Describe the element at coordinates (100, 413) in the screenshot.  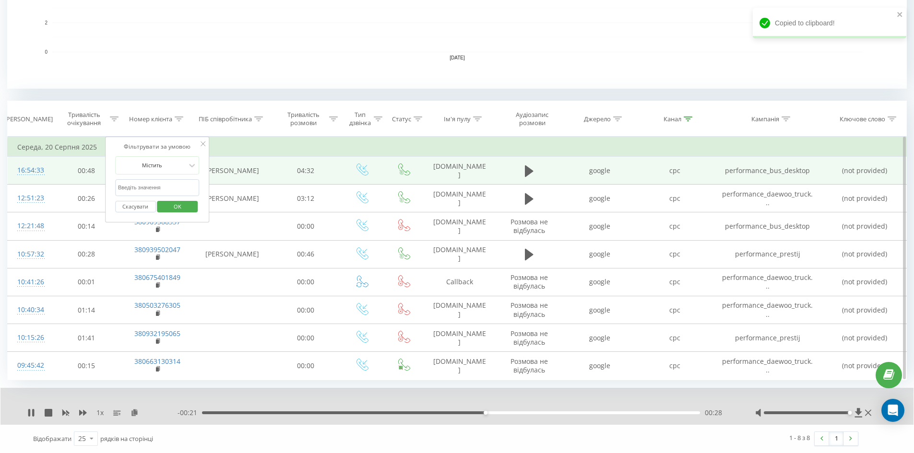
I see `span: 1 x` at that location.